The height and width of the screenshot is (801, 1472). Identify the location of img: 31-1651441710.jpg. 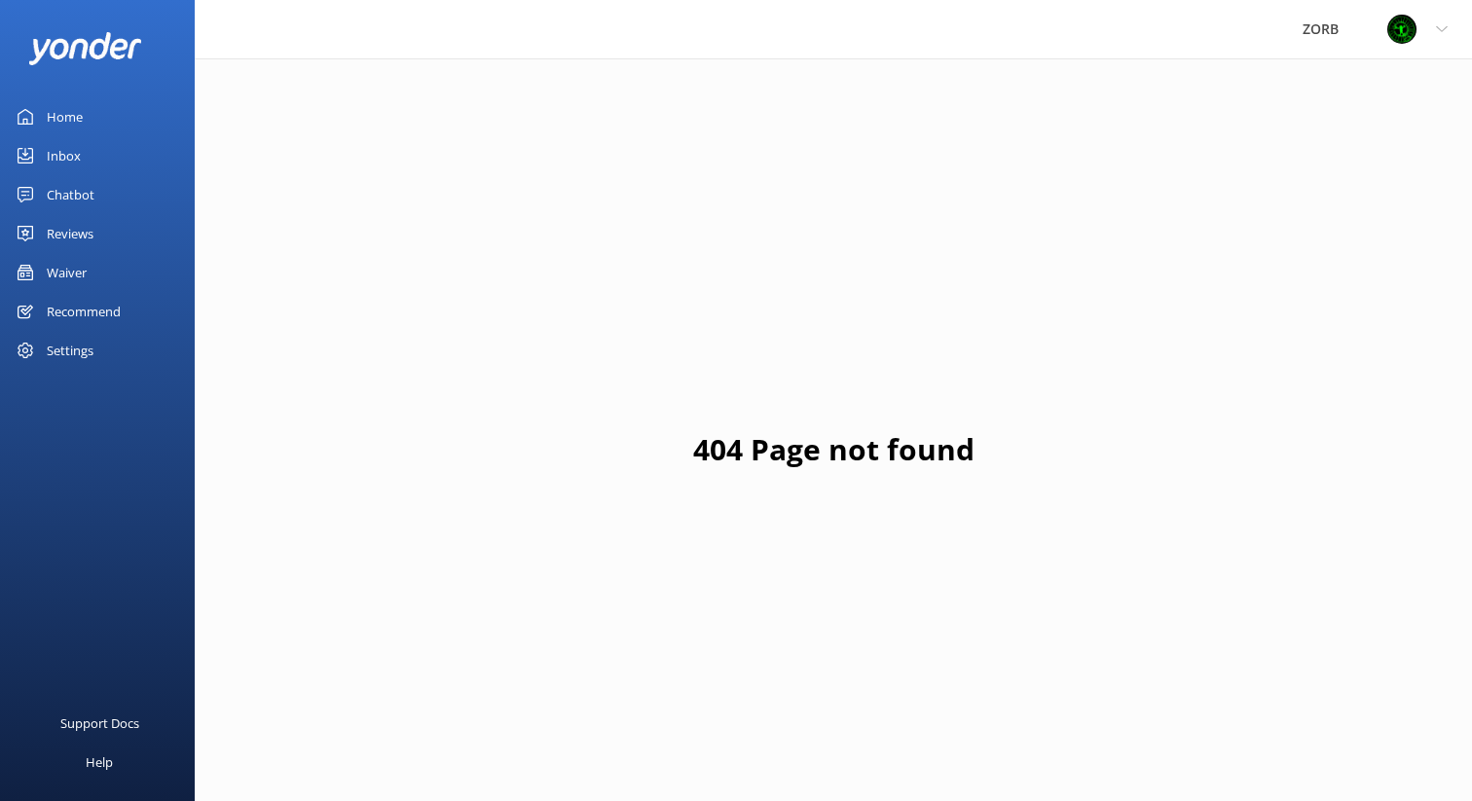
(1402, 29).